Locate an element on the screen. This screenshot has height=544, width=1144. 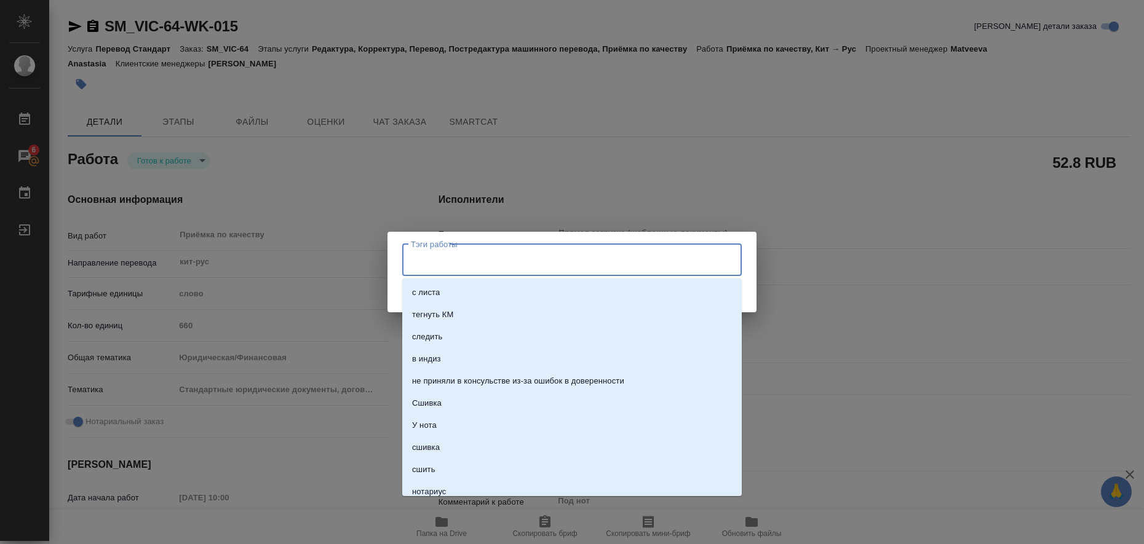
p: сшить is located at coordinates (424, 470).